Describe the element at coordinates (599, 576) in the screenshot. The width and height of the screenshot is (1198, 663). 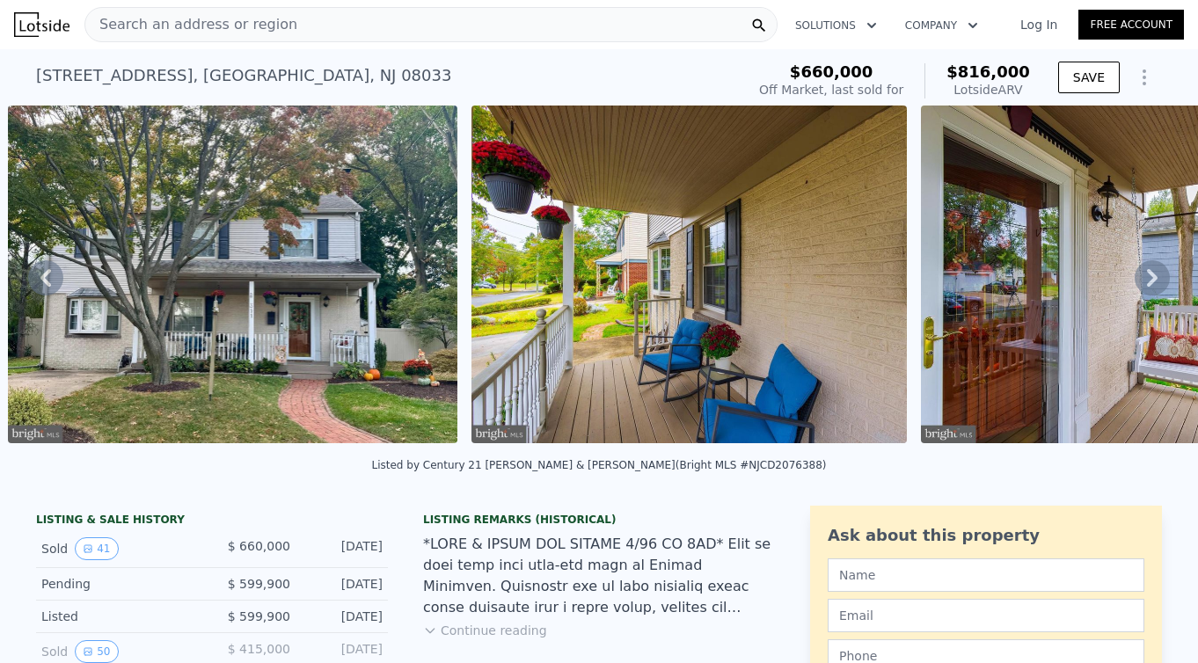
I see `div: *LORE & IPSUM DOL SITAME 4/96 CO 8AD* Elit se doei temp inci utla-etd magn al Enimad Minimven. Qu...` at that location.